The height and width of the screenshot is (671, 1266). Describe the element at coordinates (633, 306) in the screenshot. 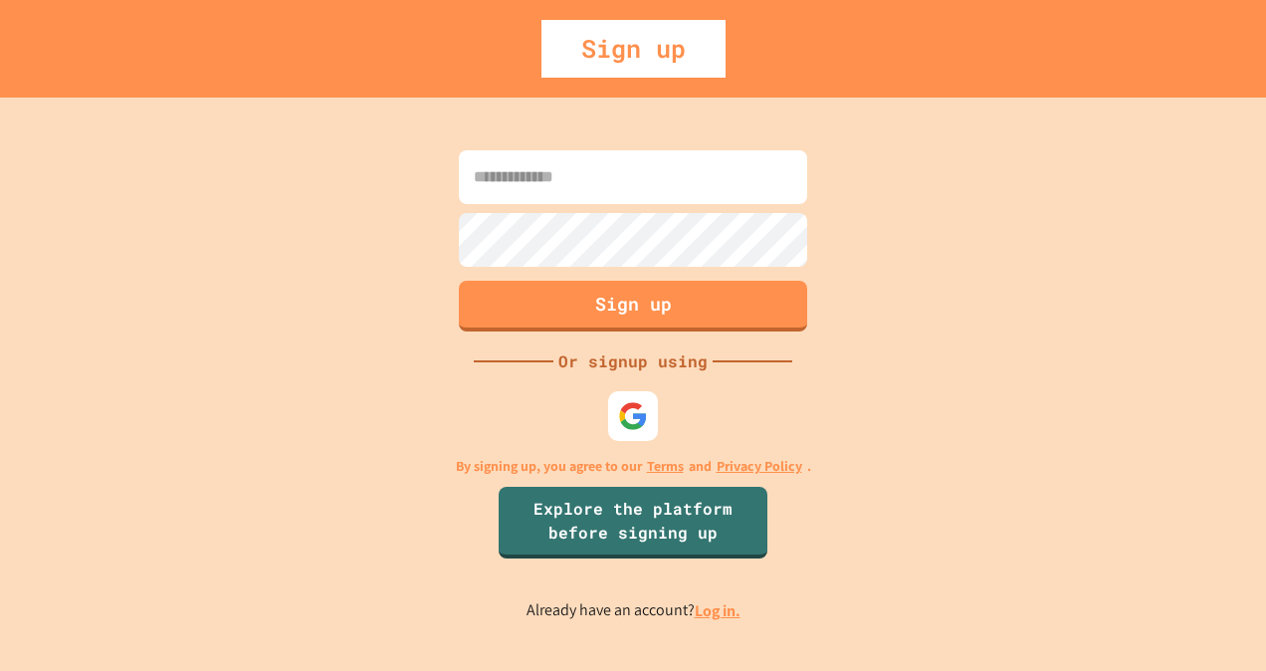

I see `button: Sign up` at that location.